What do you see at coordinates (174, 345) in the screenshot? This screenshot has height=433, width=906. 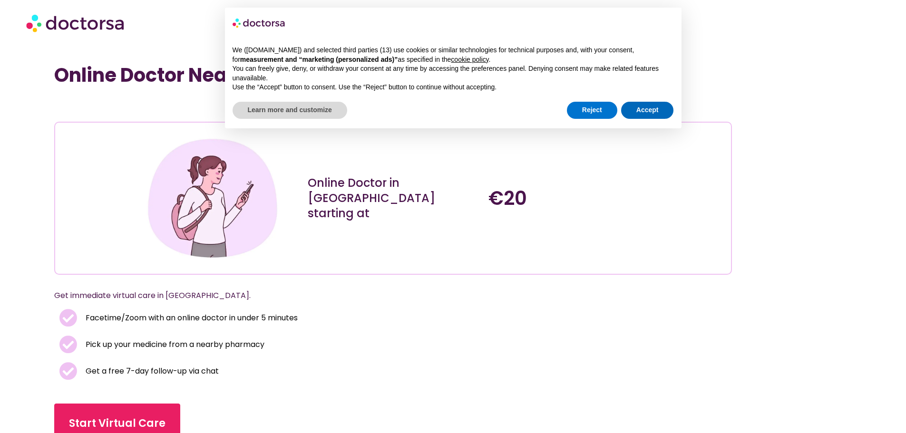 I see `span: Pick up your medicine from a nearby pharmacy` at bounding box center [174, 345].